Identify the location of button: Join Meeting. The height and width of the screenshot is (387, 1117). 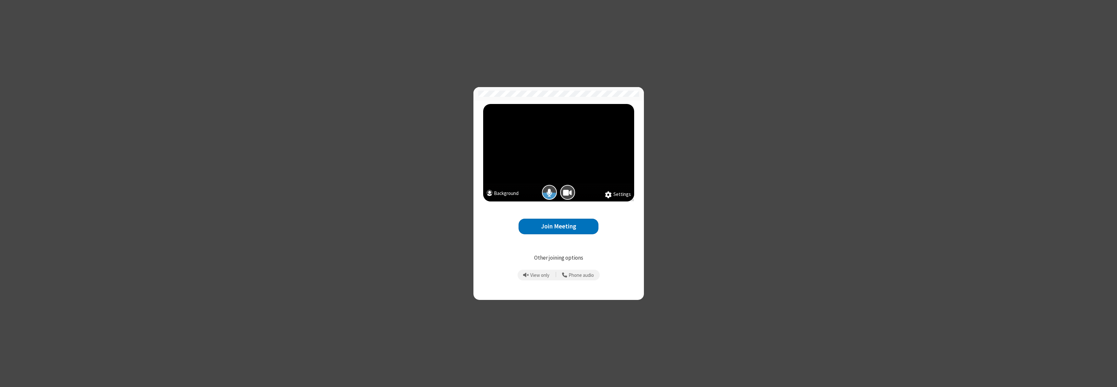
(559, 226).